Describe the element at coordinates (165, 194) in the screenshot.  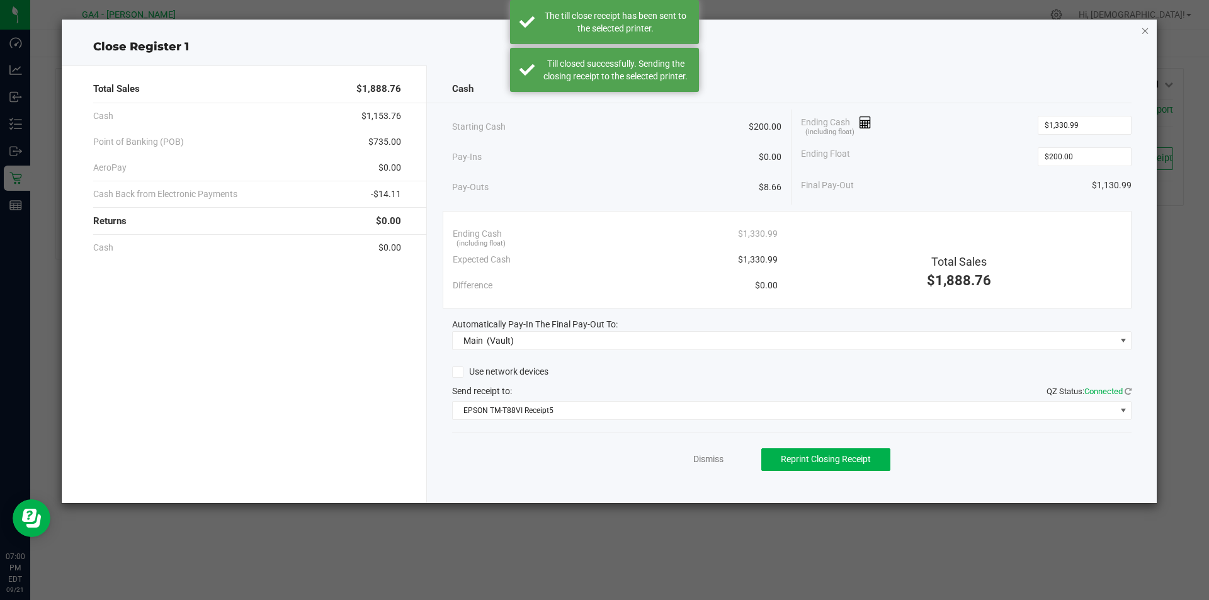
I see `span: Cash Back from Electronic Payments` at that location.